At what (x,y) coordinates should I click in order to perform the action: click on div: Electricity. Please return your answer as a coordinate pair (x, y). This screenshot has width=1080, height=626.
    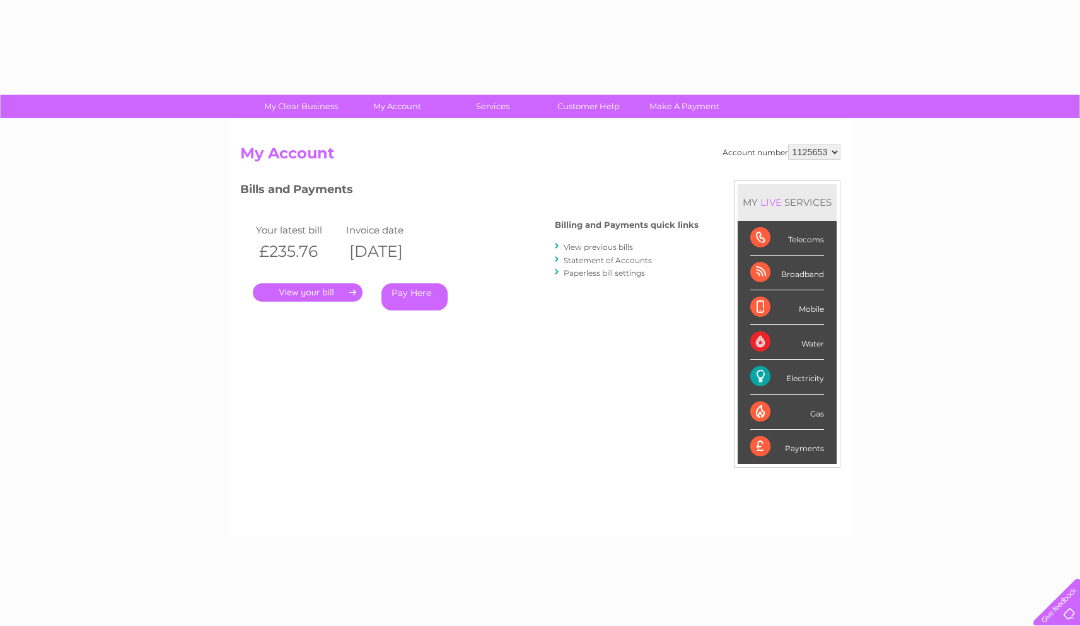
    Looking at the image, I should click on (787, 377).